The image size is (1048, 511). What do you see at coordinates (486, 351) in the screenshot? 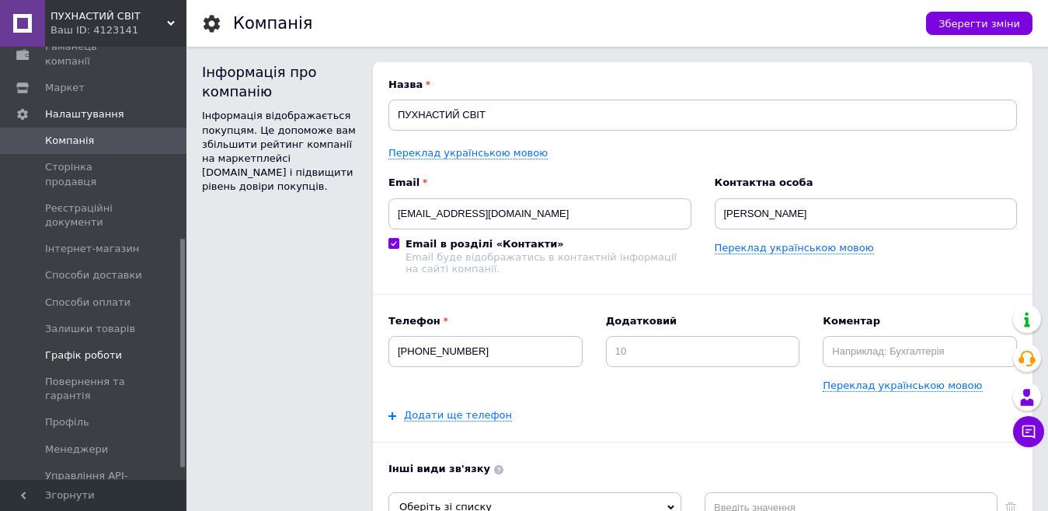
I see `input: +38 096 0000000` at bounding box center [486, 351].